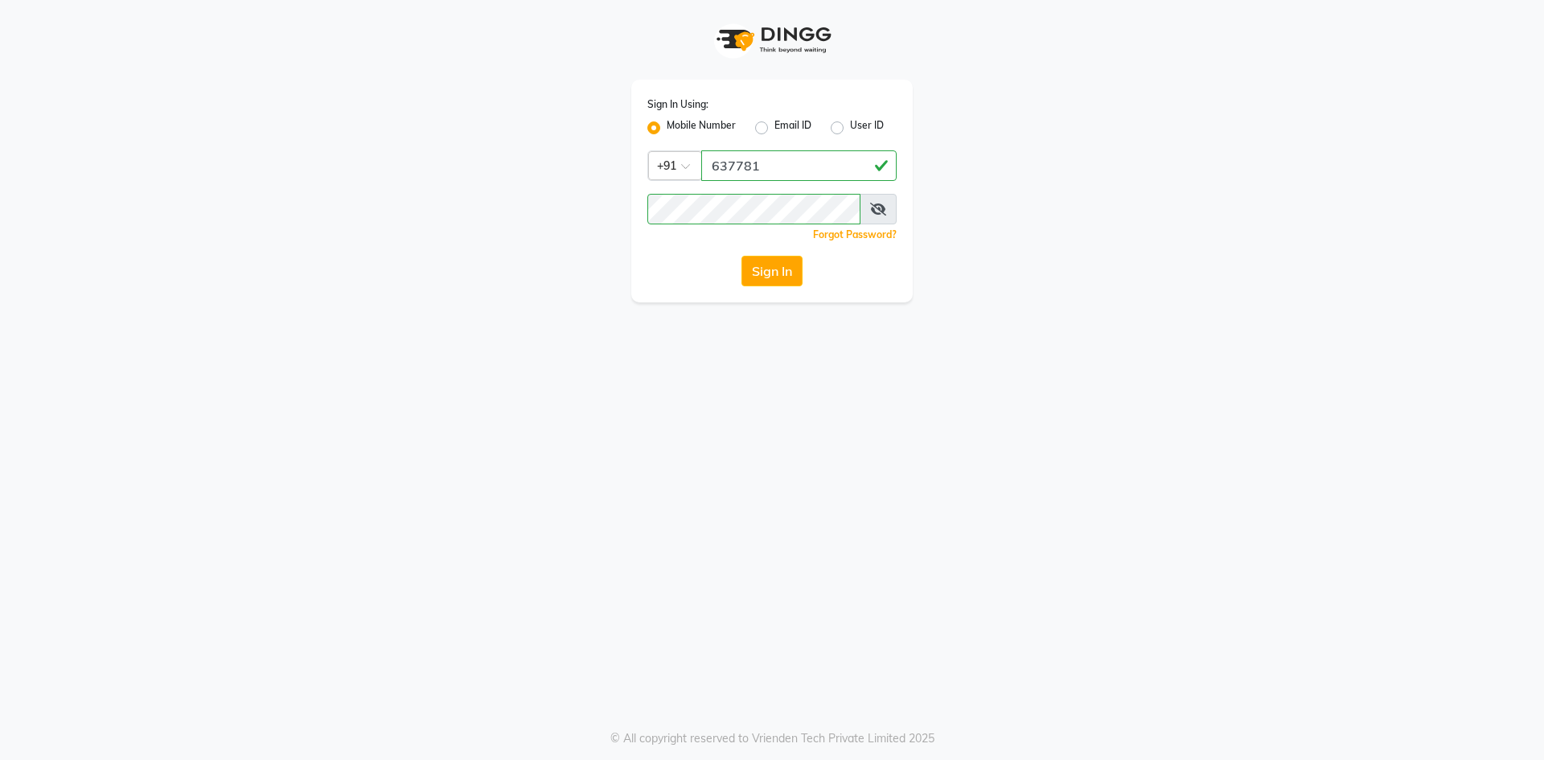 This screenshot has width=1544, height=760. I want to click on img: logo1.svg, so click(772, 39).